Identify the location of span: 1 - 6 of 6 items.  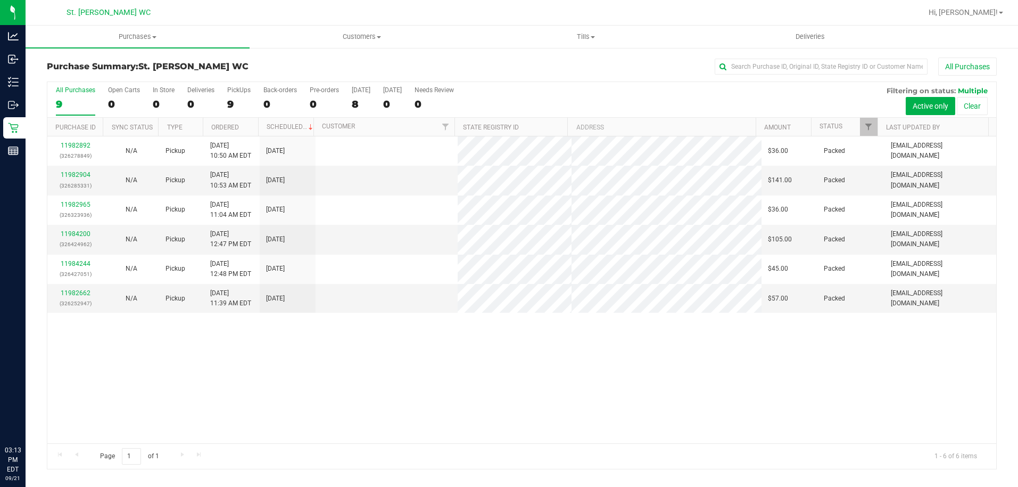
(956, 456).